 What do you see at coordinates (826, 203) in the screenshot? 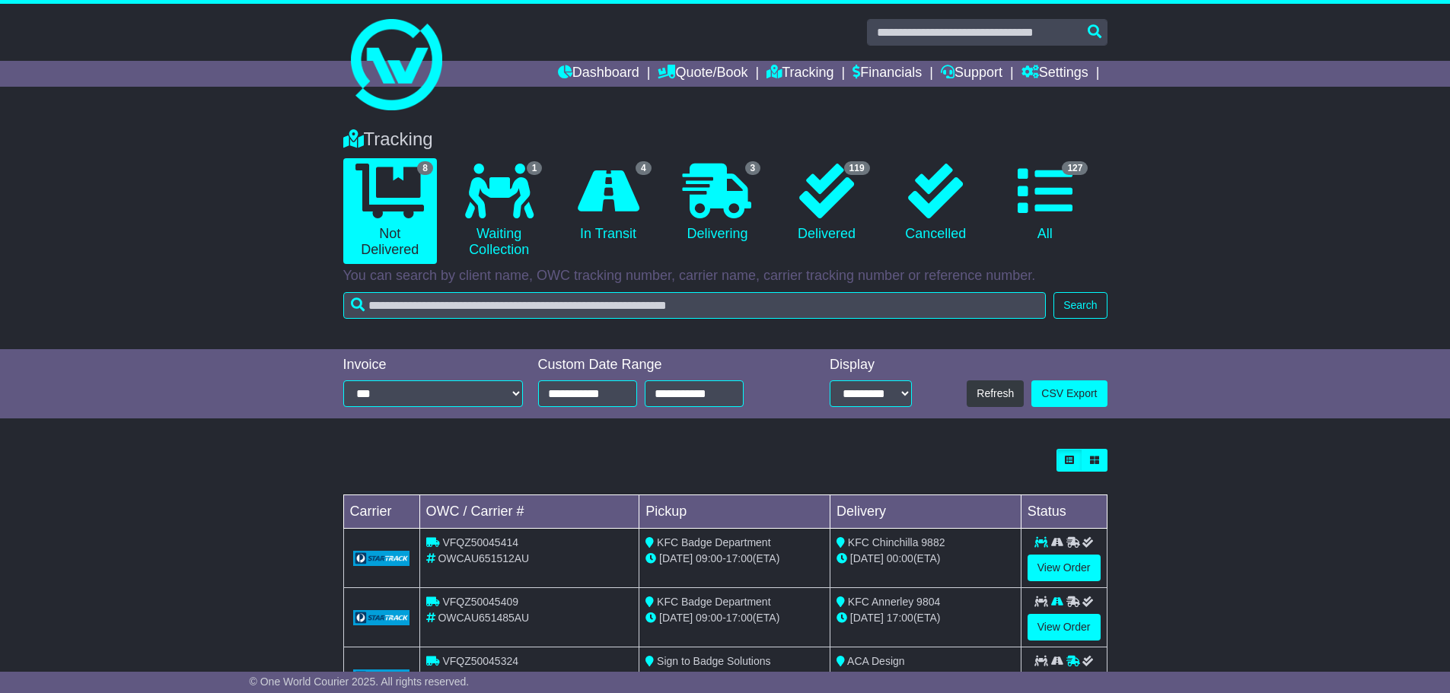
I see `a: 119 Delivered` at bounding box center [826, 203].